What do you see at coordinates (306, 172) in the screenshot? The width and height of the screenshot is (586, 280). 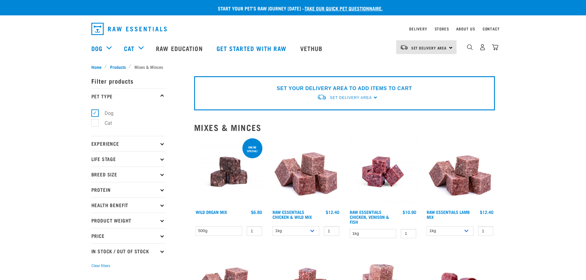 I see `img: Pile Of Cubed Chicken Wild Meat Mix` at bounding box center [306, 172].